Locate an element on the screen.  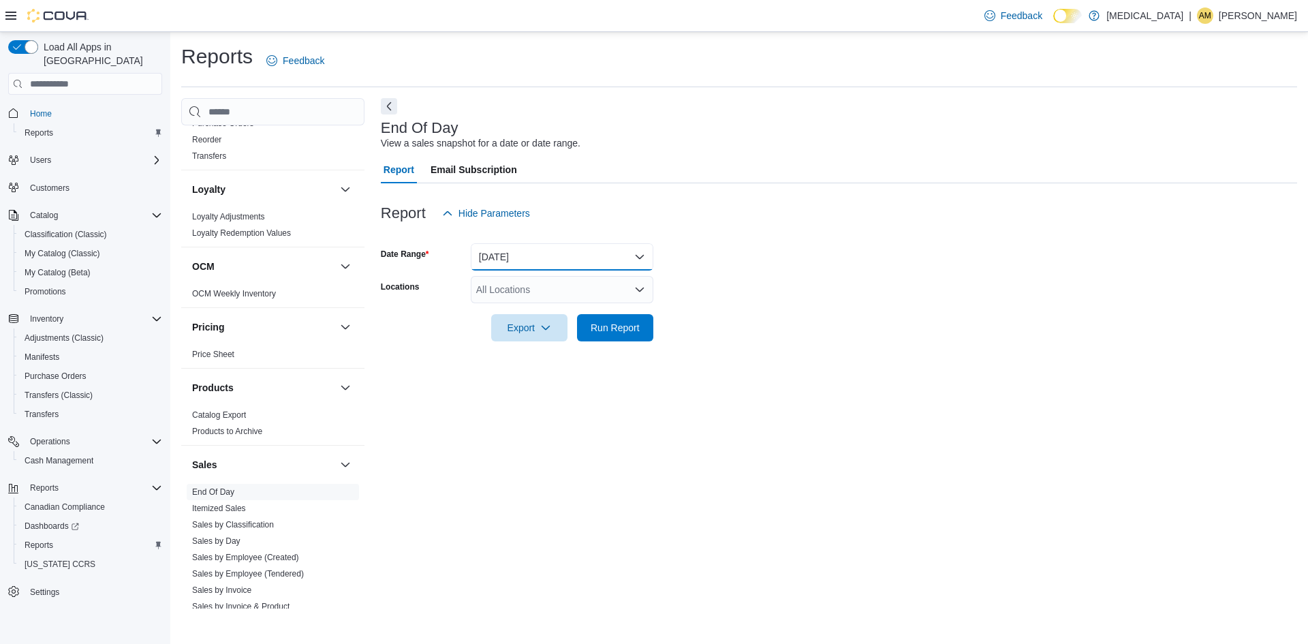
span: Email Subscription is located at coordinates (473, 170).